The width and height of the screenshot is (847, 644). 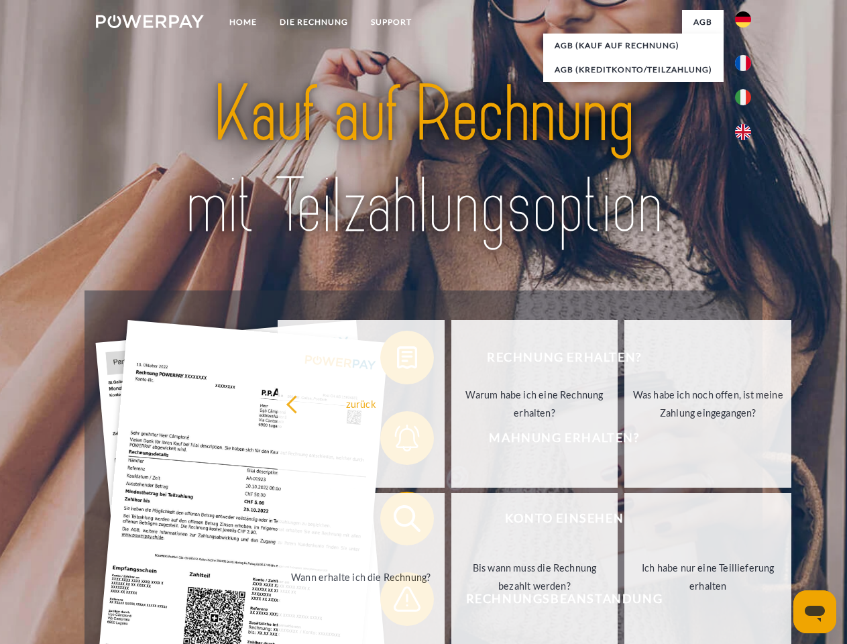 I want to click on div: Was habe ich noch offen, ist meine Zahlung eingegangen?, so click(x=708, y=404).